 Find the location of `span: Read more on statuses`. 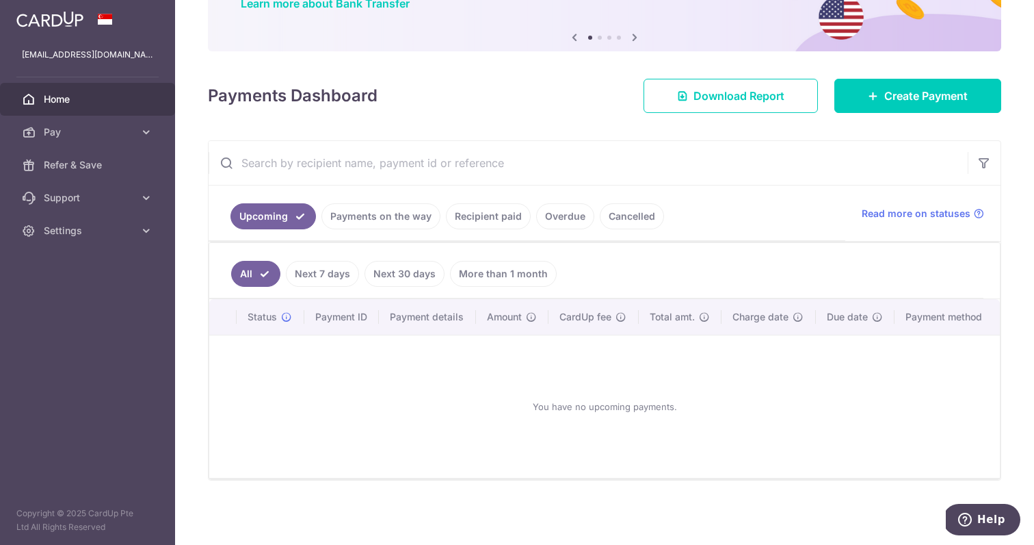

span: Read more on statuses is located at coordinates (916, 213).